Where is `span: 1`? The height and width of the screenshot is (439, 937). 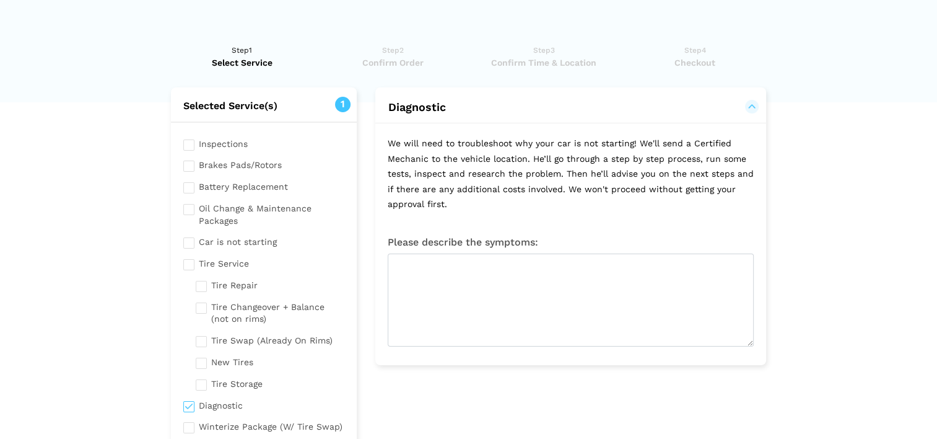 span: 1 is located at coordinates (343, 104).